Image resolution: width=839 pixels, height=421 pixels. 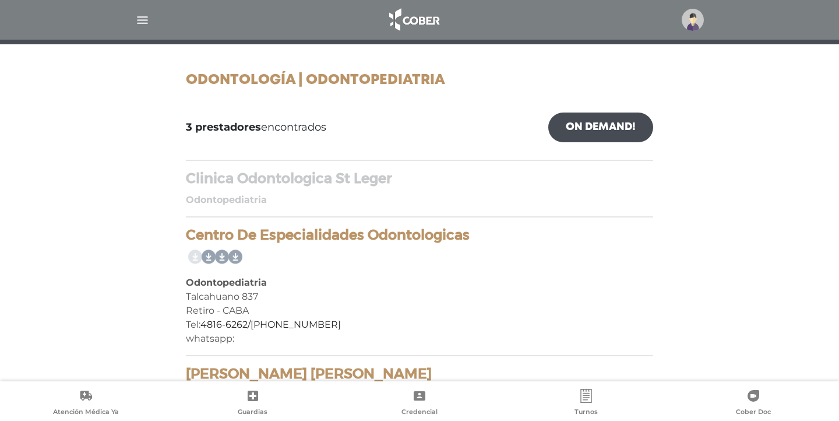 I want to click on a: Cober Doc, so click(x=753, y=403).